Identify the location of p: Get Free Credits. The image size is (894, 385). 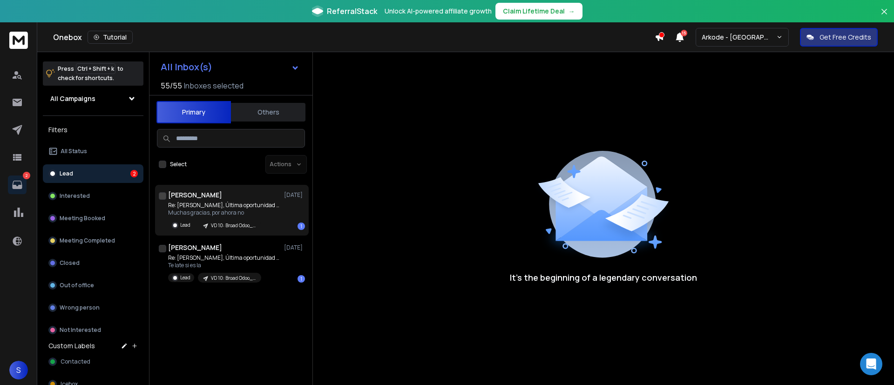
(845, 37).